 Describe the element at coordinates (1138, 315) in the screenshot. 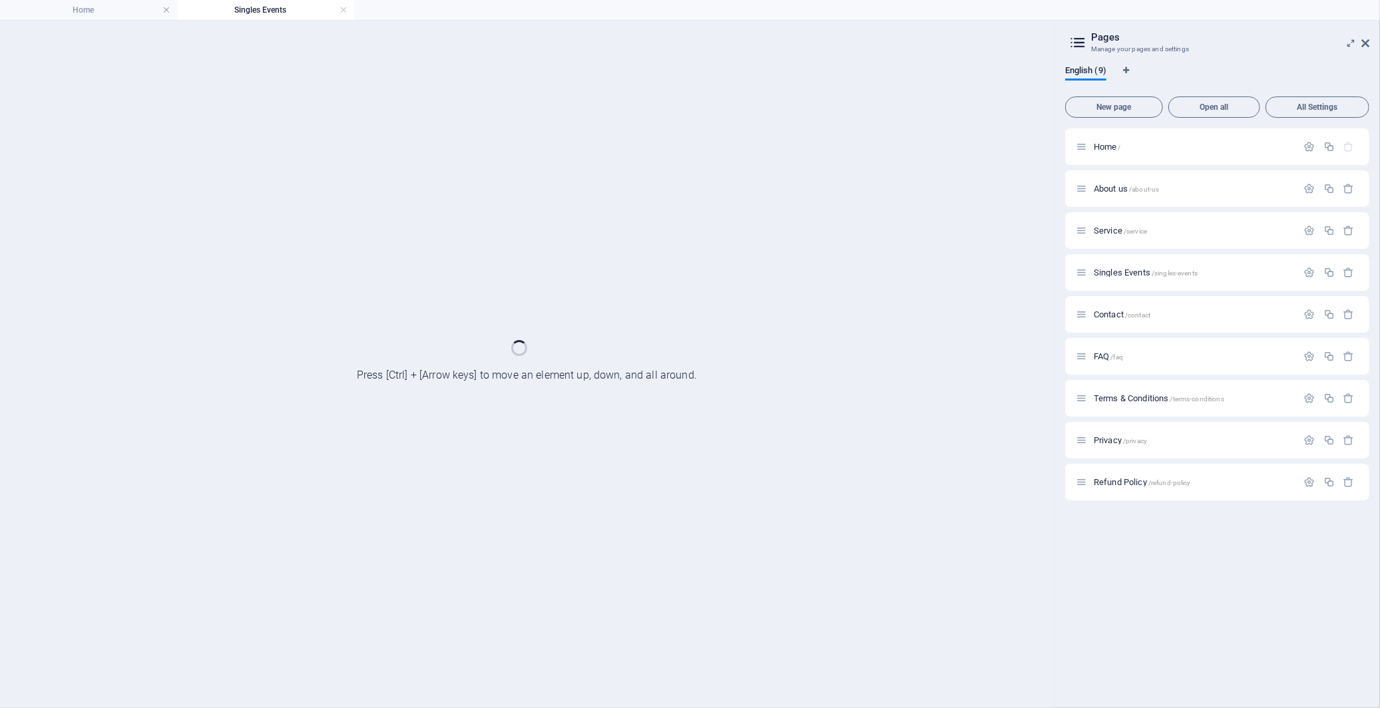

I see `span: /contact` at that location.